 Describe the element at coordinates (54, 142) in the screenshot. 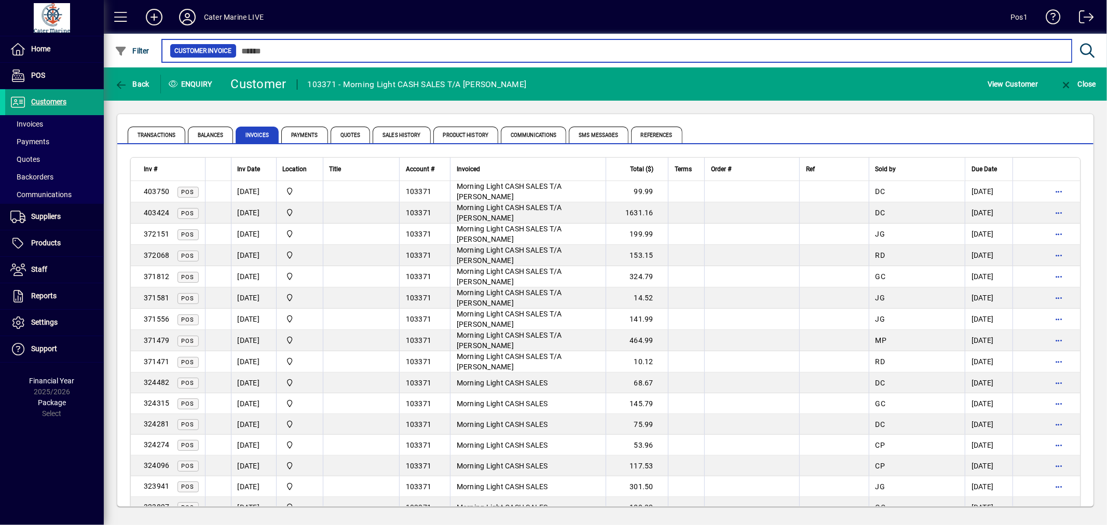

I see `a: Payments` at that location.